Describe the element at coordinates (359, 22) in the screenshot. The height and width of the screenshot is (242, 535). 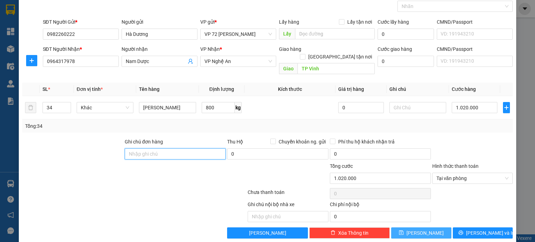
I see `span: Lấy tận nơi` at that location.